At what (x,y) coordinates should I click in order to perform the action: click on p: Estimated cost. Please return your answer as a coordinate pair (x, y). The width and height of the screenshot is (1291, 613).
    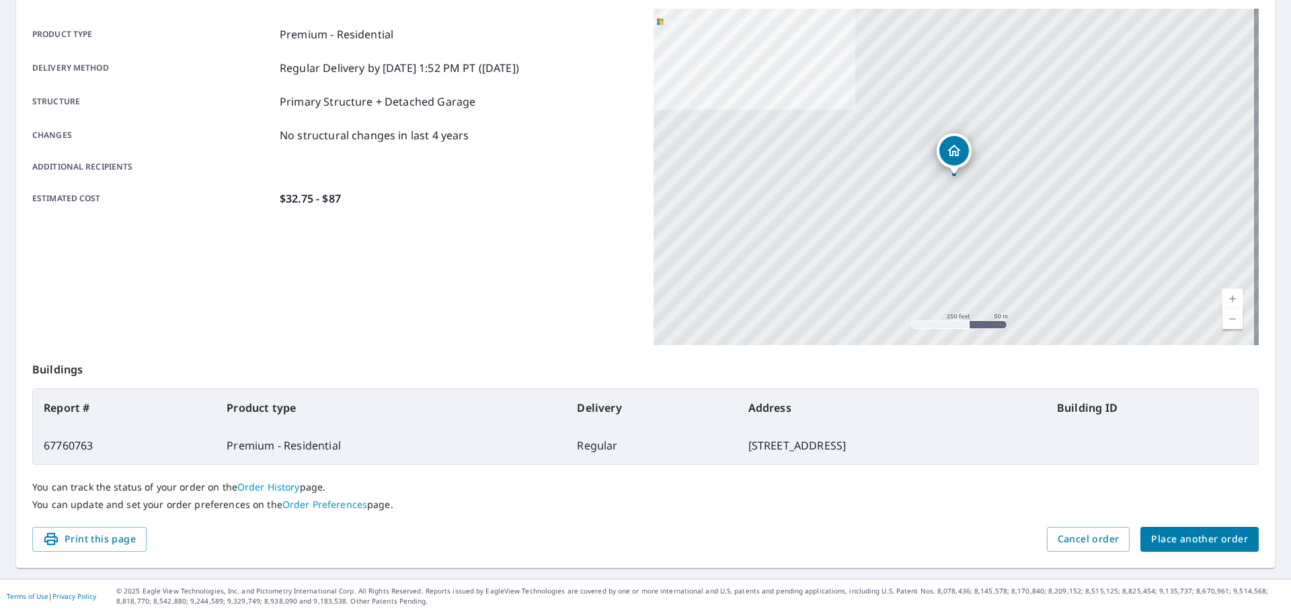
    Looking at the image, I should click on (153, 198).